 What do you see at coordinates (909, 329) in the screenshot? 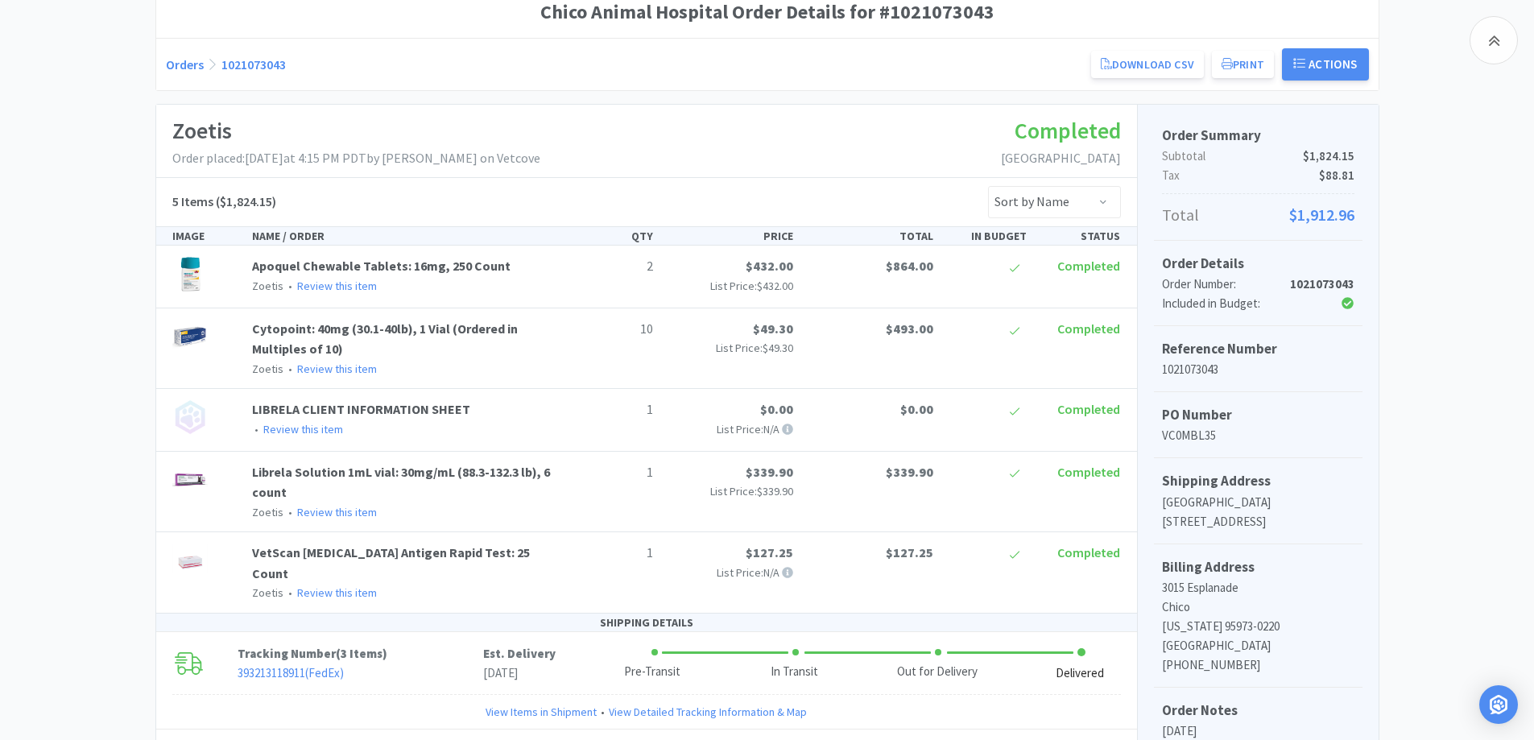
I see `span: $493.00` at bounding box center [909, 329].